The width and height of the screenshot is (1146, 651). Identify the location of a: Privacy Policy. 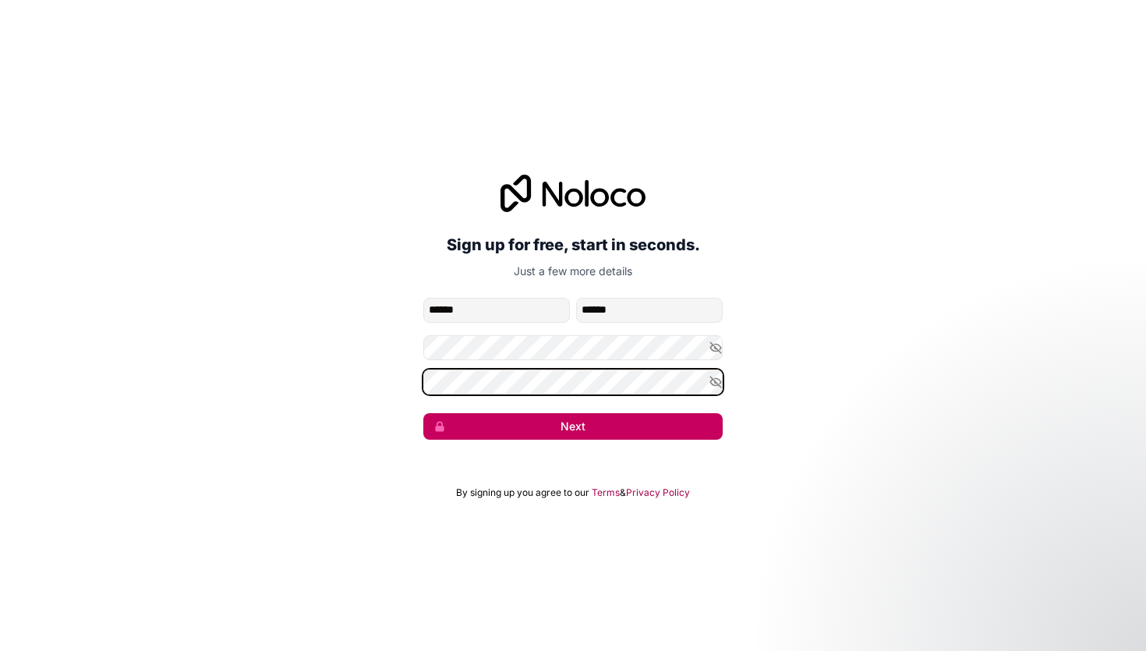
(658, 493).